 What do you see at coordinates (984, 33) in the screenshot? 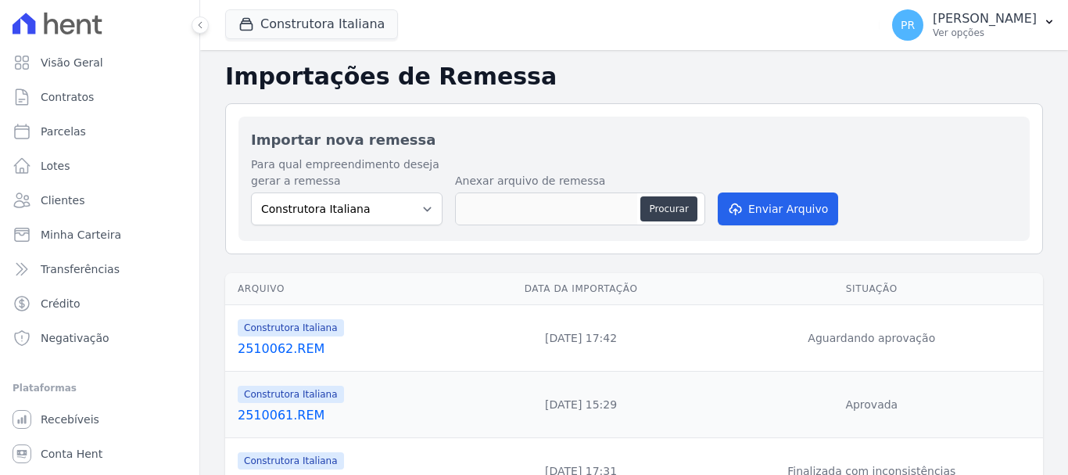
I see `p: Ver opções` at bounding box center [984, 33].